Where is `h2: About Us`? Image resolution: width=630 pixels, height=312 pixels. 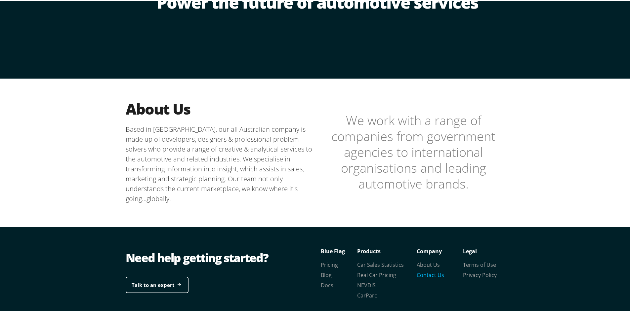 h2: About Us is located at coordinates (221, 107).